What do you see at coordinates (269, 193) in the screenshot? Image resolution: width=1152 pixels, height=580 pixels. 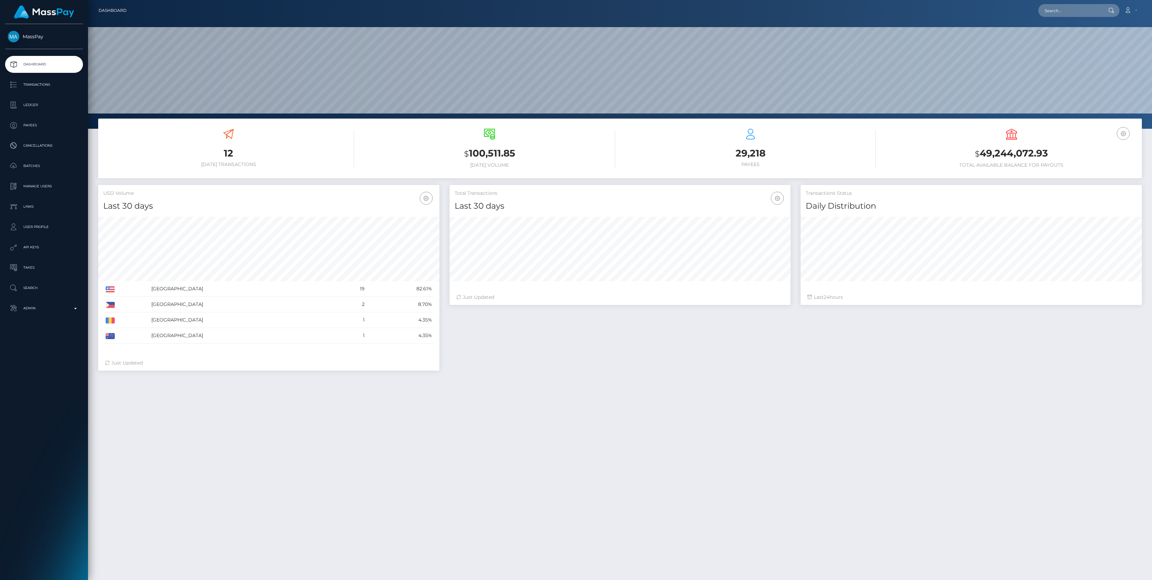 I see `h5: USD Volume` at bounding box center [269, 193].